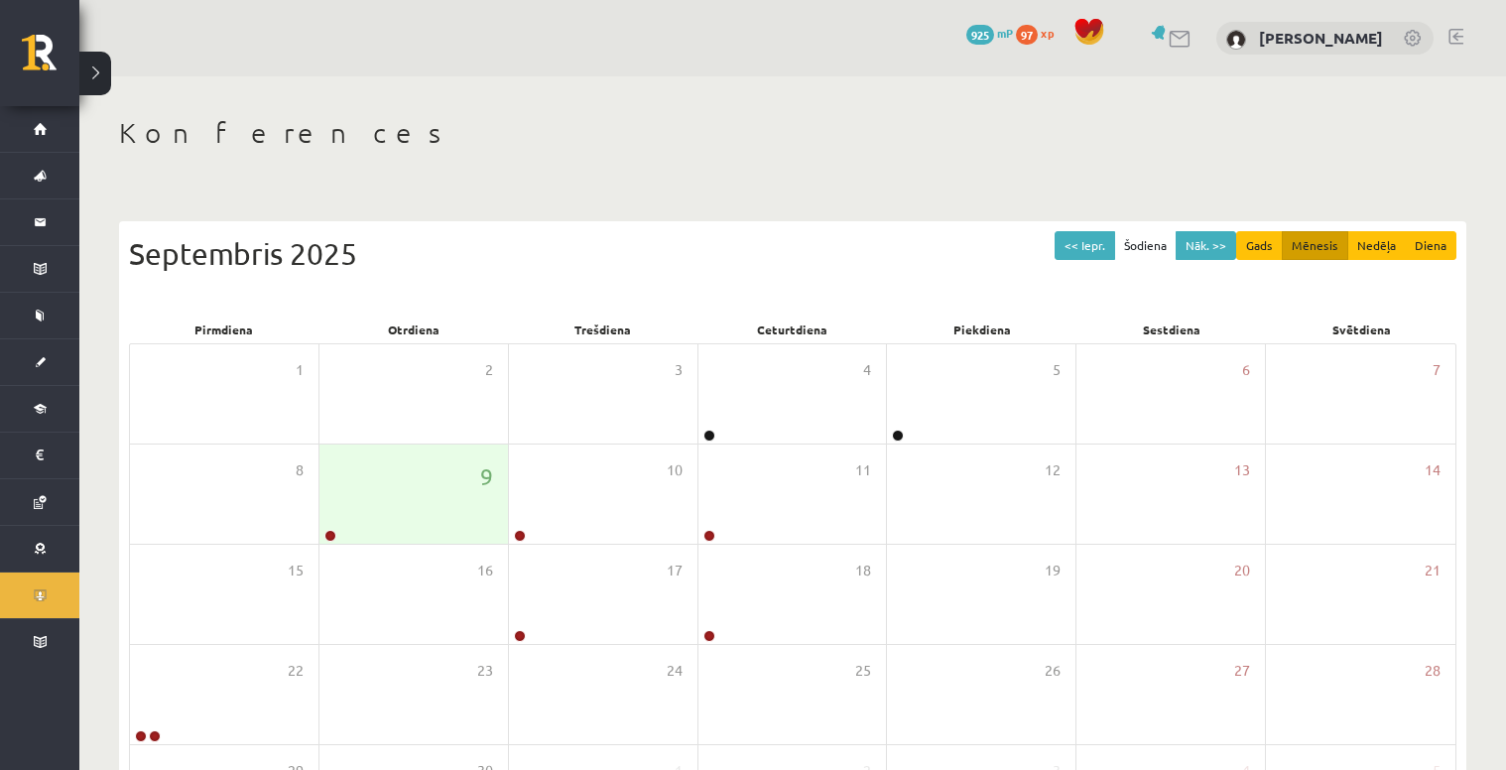 The width and height of the screenshot is (1506, 770). Describe the element at coordinates (1171, 329) in the screenshot. I see `div: Sestdiena` at that location.